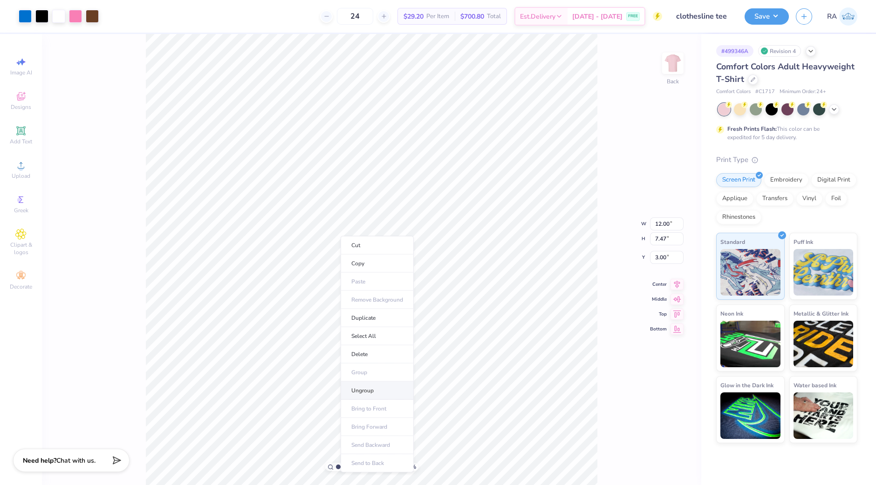 This screenshot has height=485, width=876. Describe the element at coordinates (377, 245) in the screenshot. I see `li: Cut` at that location.